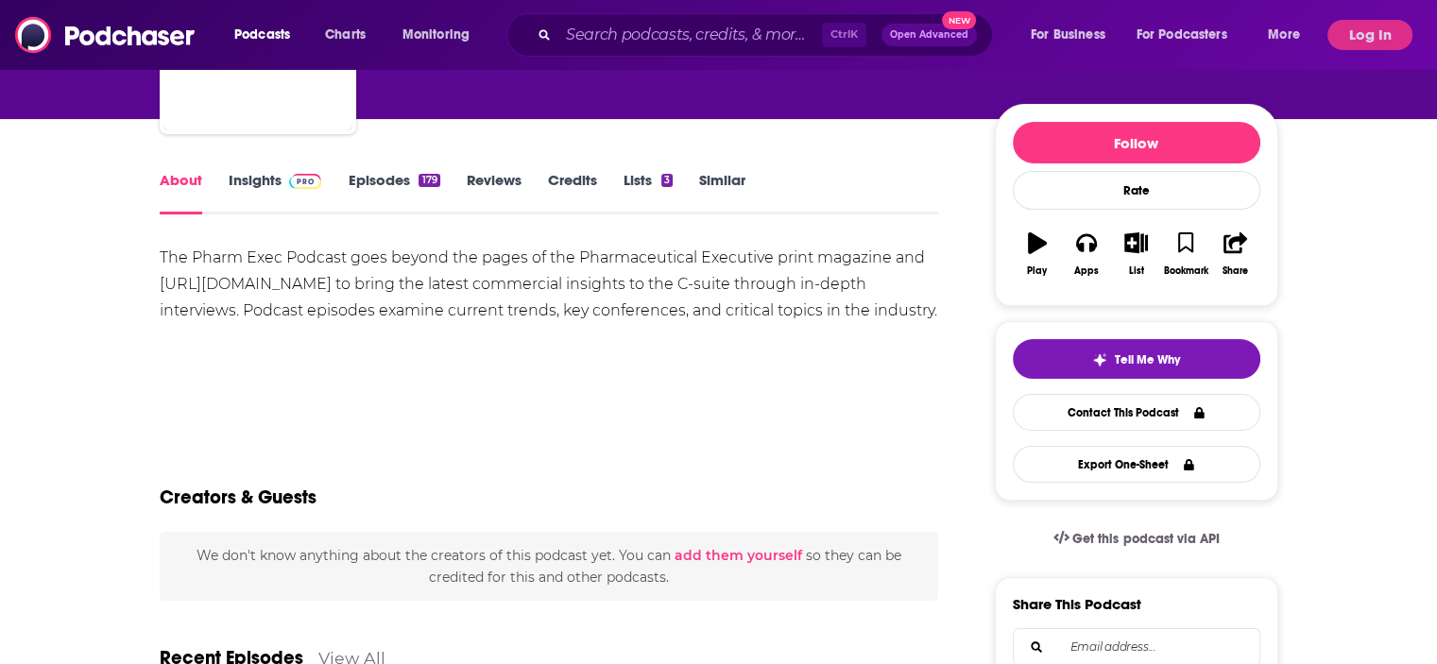 The image size is (1437, 664). What do you see at coordinates (106, 35) in the screenshot?
I see `img: Podchaser - Follow, Share and Rate Podcasts` at bounding box center [106, 35].